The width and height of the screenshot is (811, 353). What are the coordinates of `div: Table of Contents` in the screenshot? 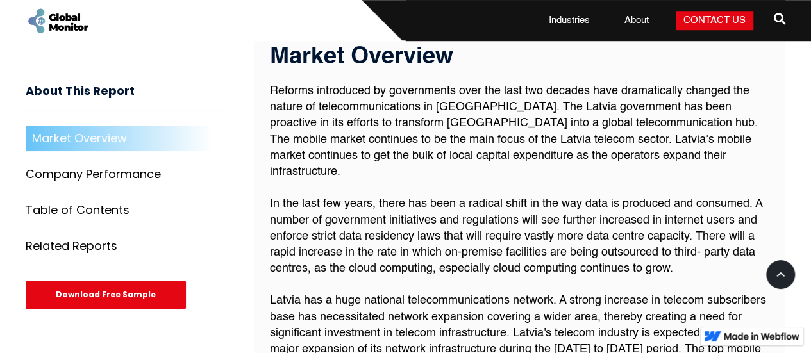 It's located at (78, 211).